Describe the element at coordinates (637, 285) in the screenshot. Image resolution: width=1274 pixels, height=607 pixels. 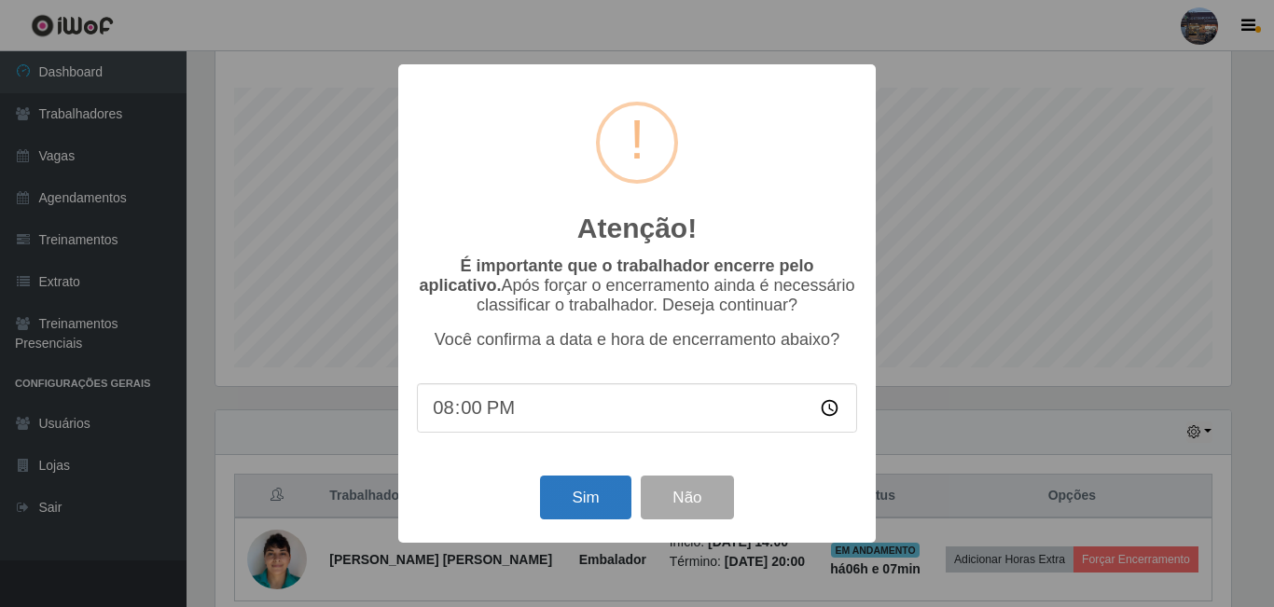
I see `p: Após forçar o encerramento ainda é necessário classificar o trabalhador. Deseja continuar?` at that location.